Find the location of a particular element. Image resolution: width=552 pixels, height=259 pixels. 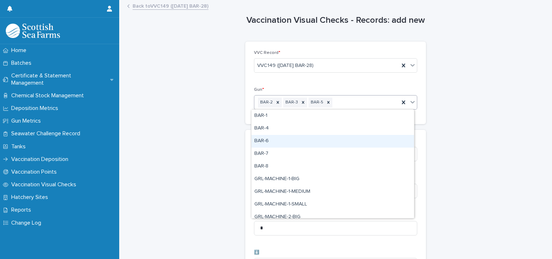

p: Deposition Metrics is located at coordinates (36, 108).